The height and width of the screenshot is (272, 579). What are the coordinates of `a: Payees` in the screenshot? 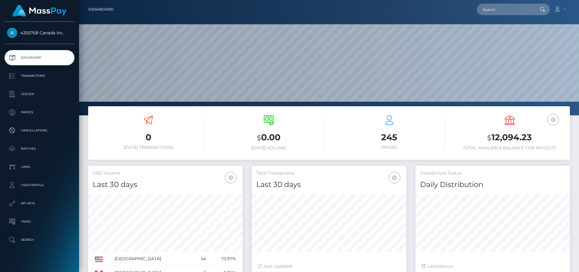 It's located at (40, 113).